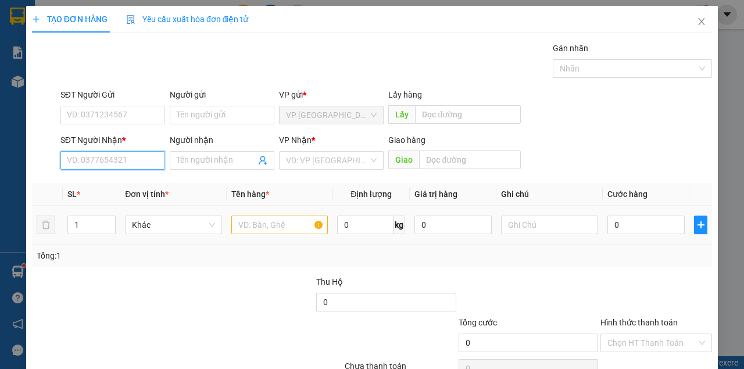 Image resolution: width=744 pixels, height=369 pixels. What do you see at coordinates (70, 19) in the screenshot?
I see `span: TẠO ĐƠN HÀNG` at bounding box center [70, 19].